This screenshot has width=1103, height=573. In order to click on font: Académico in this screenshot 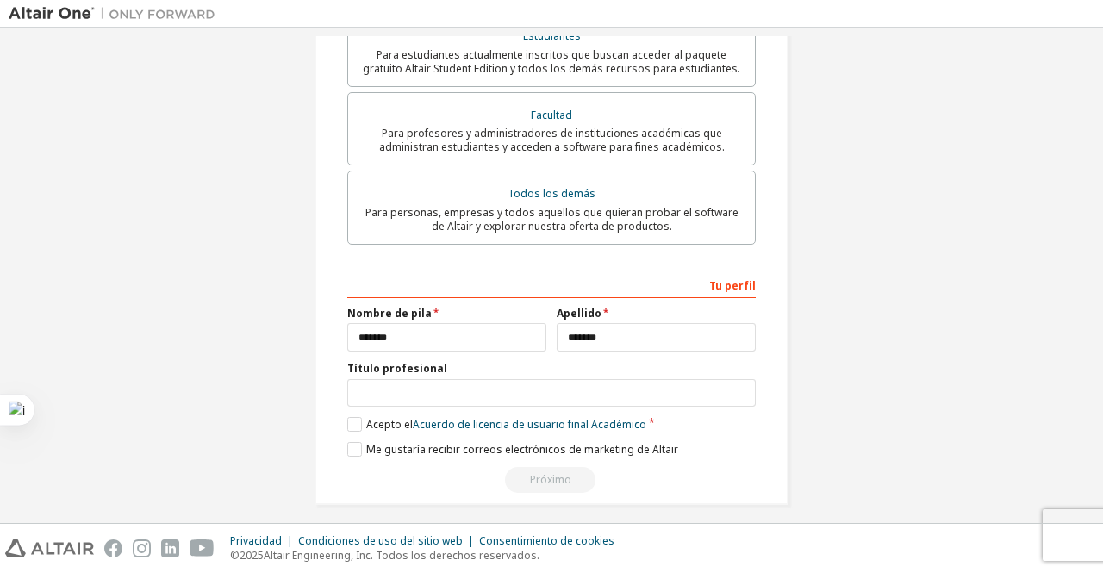, I will do `click(619, 424)`.